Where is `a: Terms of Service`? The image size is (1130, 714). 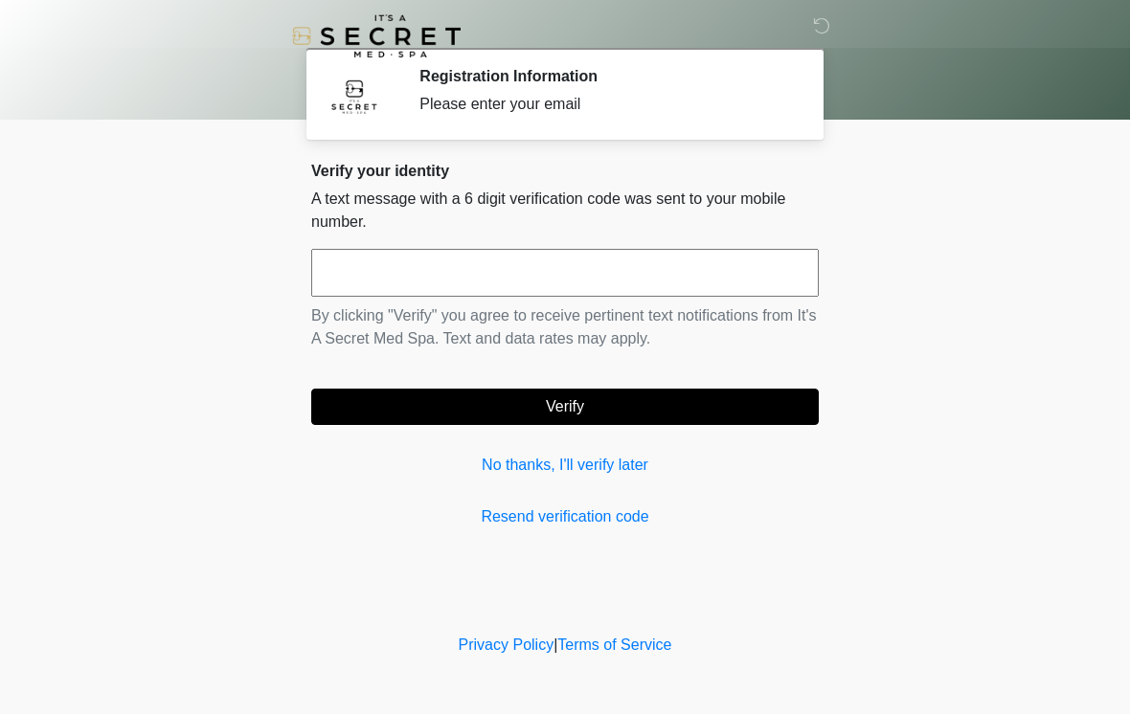 a: Terms of Service is located at coordinates (614, 644).